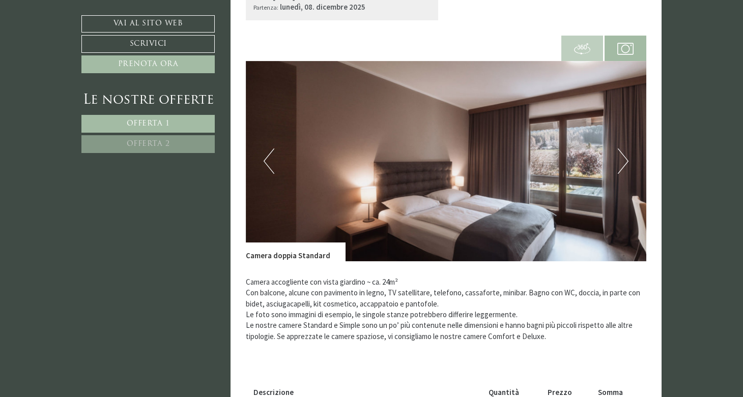 This screenshot has width=743, height=397. Describe the element at coordinates (148, 124) in the screenshot. I see `span: Offerta 1` at that location.